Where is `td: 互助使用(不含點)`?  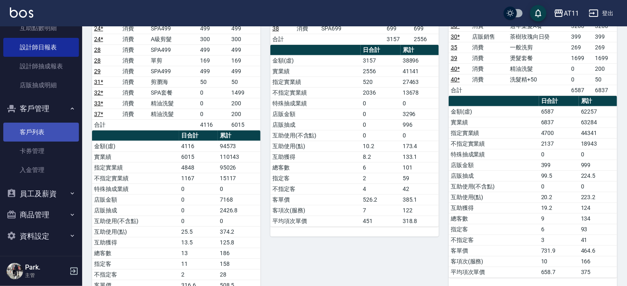 td: 互助使用(不含點) is located at coordinates (136, 221).